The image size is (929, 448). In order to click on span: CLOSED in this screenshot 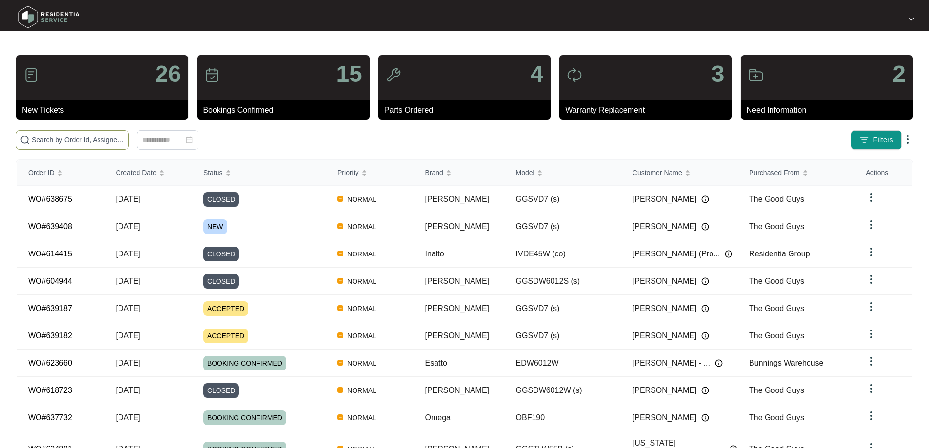, I will do `click(221, 281)`.